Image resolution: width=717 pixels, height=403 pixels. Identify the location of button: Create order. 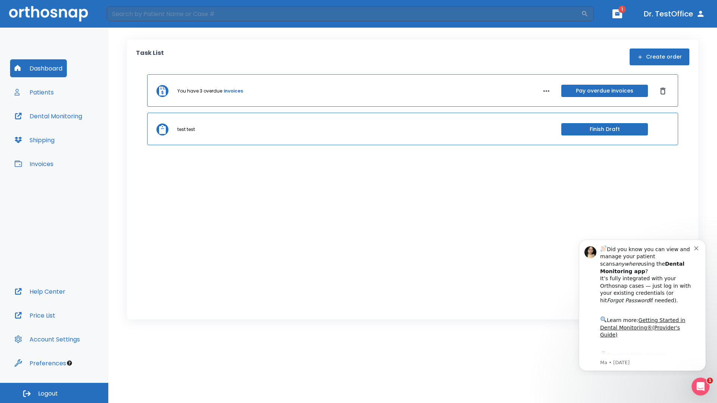
(660, 57).